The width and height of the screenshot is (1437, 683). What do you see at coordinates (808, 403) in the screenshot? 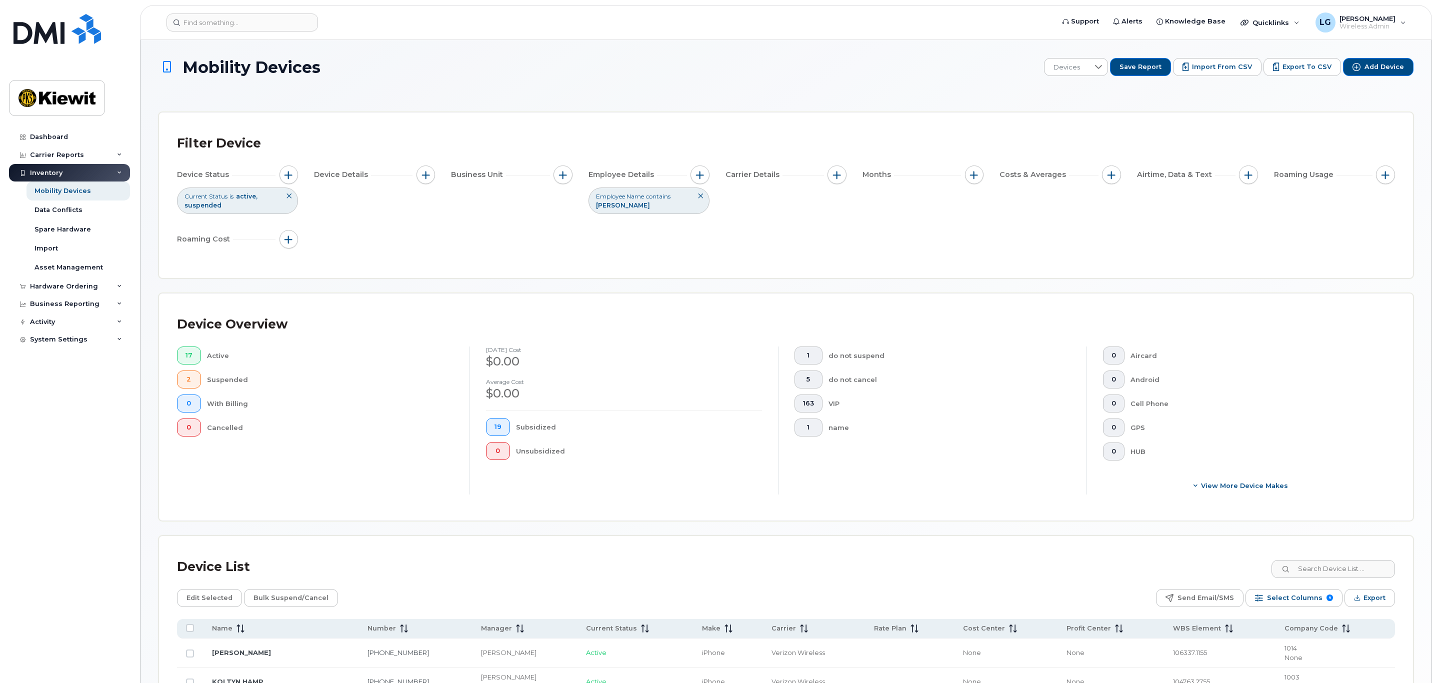
I see `button: 163` at bounding box center [808, 403].